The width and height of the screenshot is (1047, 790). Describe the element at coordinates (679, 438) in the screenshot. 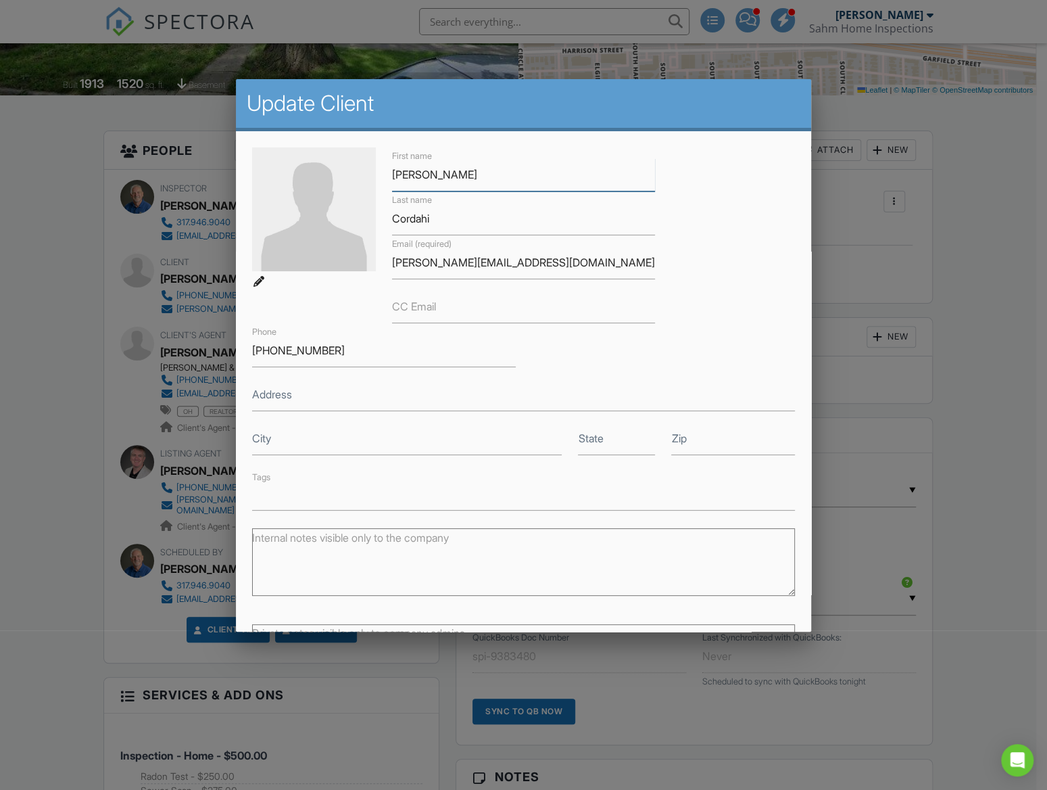

I see `label: Zip` at that location.